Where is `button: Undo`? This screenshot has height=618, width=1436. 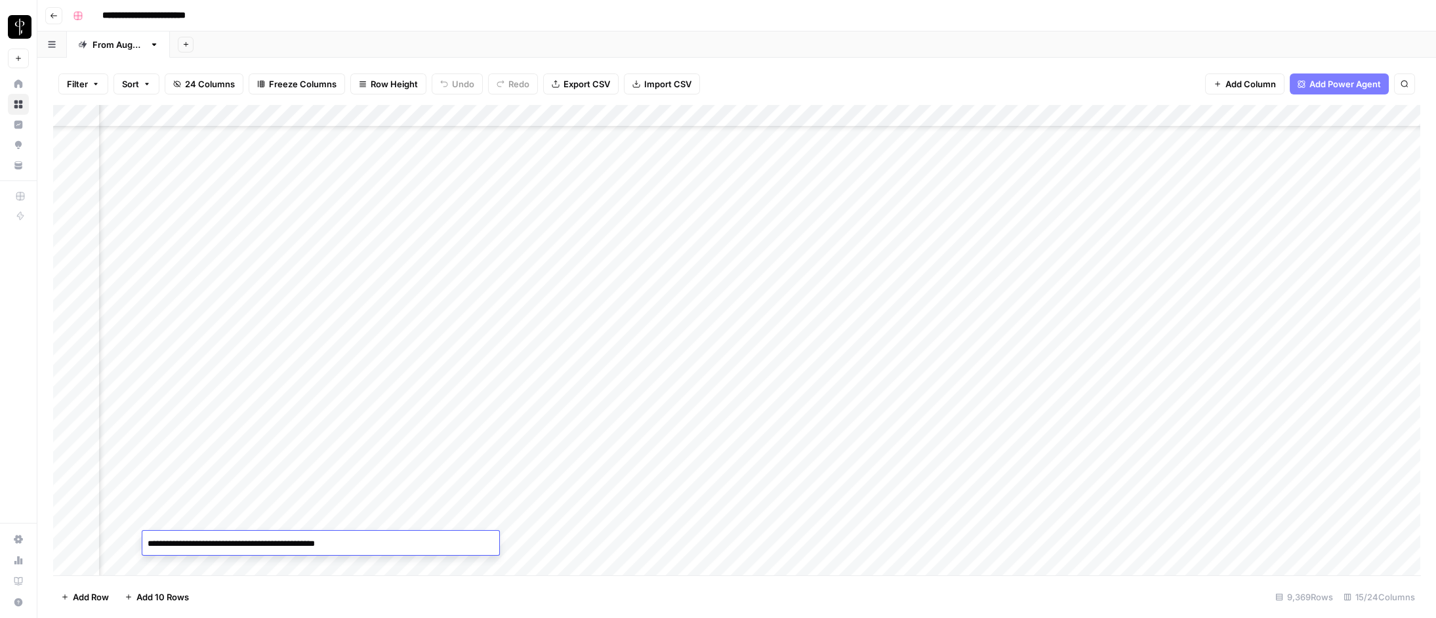
button: Undo is located at coordinates (457, 84).